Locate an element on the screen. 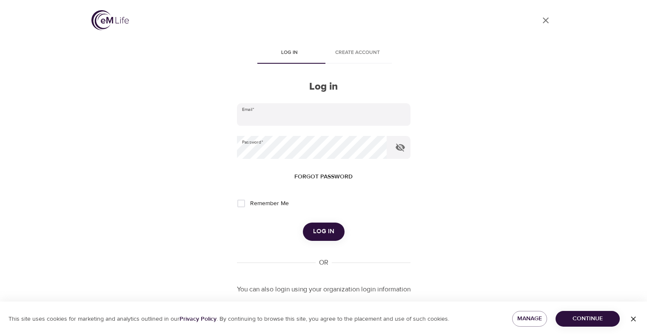 This screenshot has height=336, width=647. p: You can also login using your organization login information is located at coordinates (324, 290).